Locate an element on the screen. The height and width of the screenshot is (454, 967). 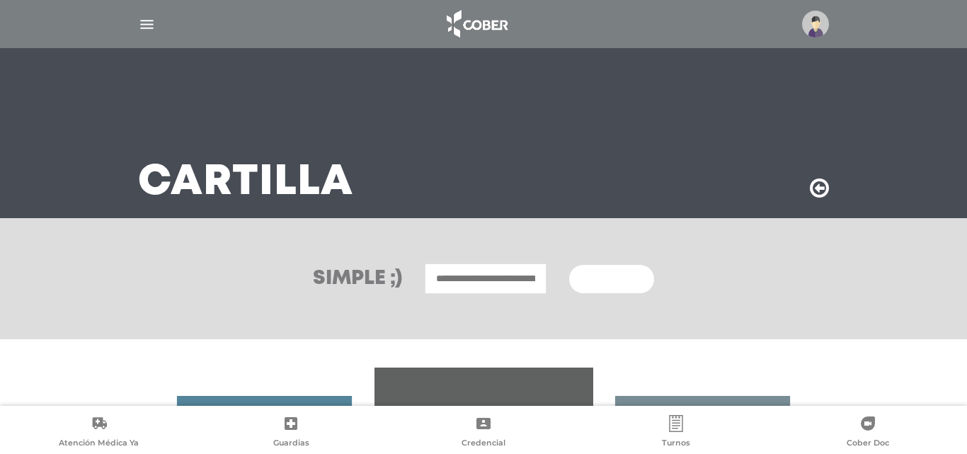
h3: Cartilla is located at coordinates (246, 183).